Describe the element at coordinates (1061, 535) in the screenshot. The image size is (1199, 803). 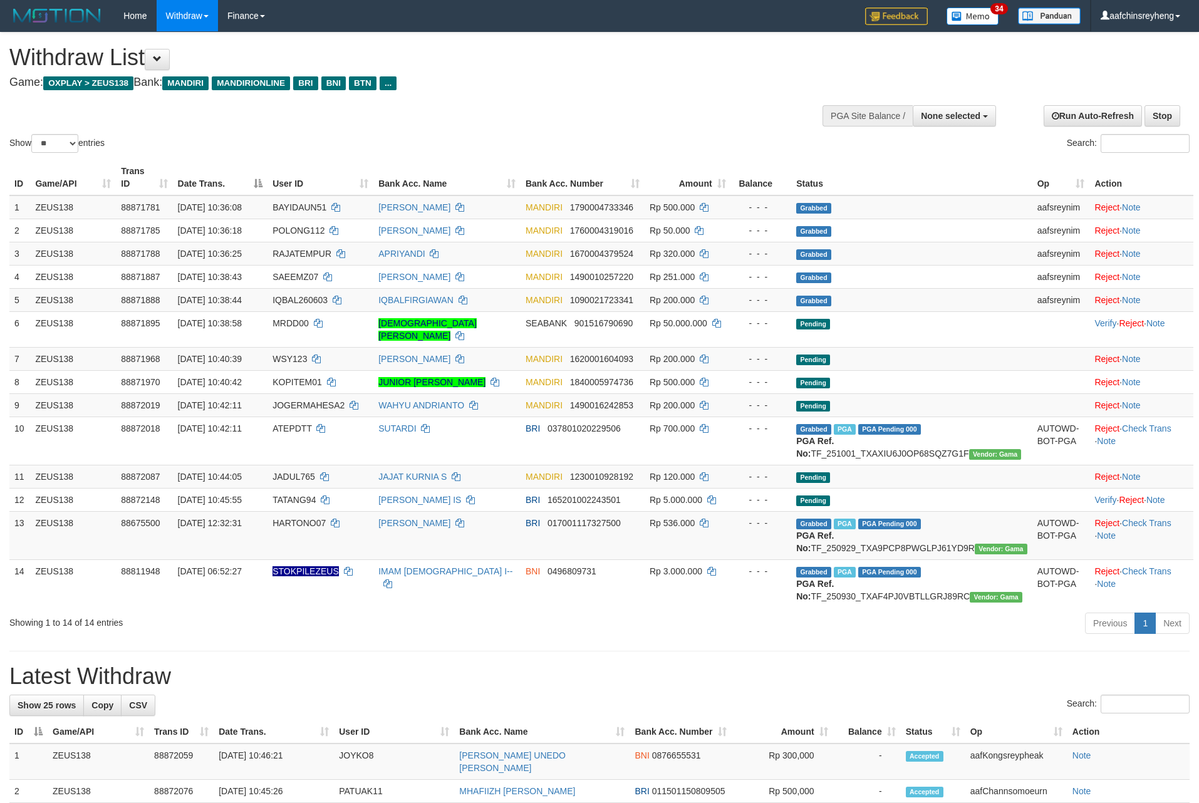
I see `td: AUTOWD-BOT-PGA` at that location.